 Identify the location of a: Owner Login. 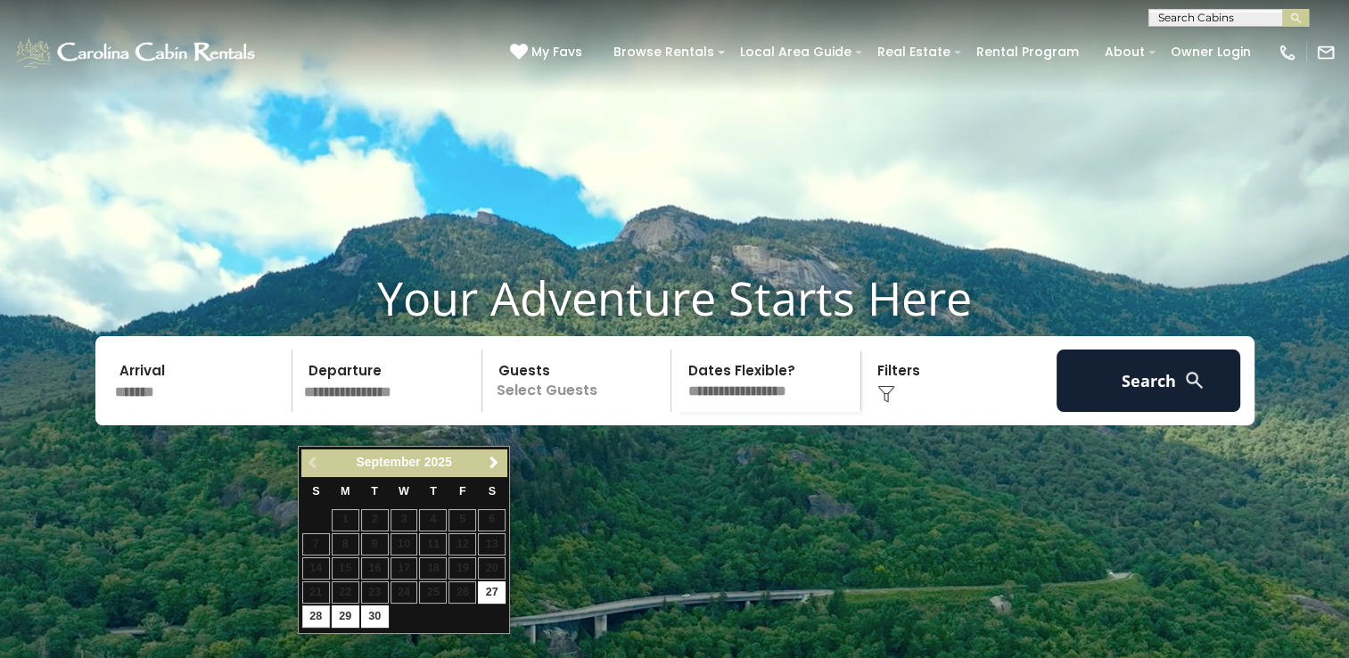
(1210, 52).